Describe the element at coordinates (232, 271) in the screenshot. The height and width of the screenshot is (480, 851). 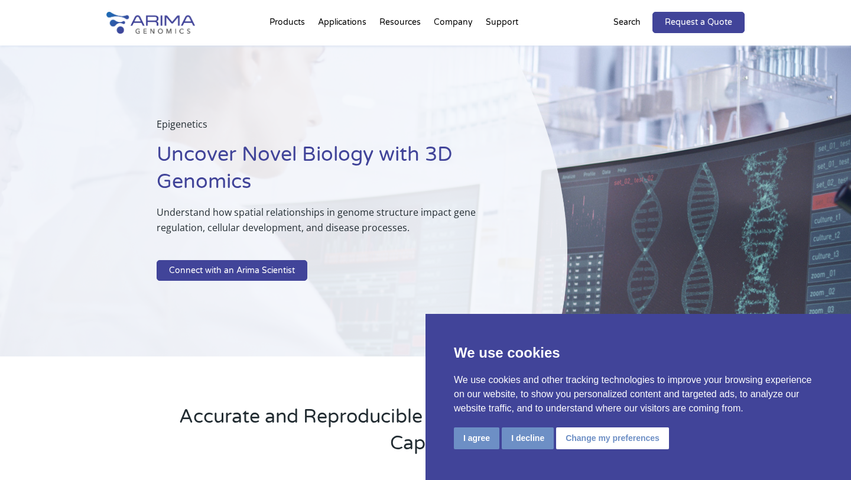
I see `a: Connect with an Arima Scientist` at that location.